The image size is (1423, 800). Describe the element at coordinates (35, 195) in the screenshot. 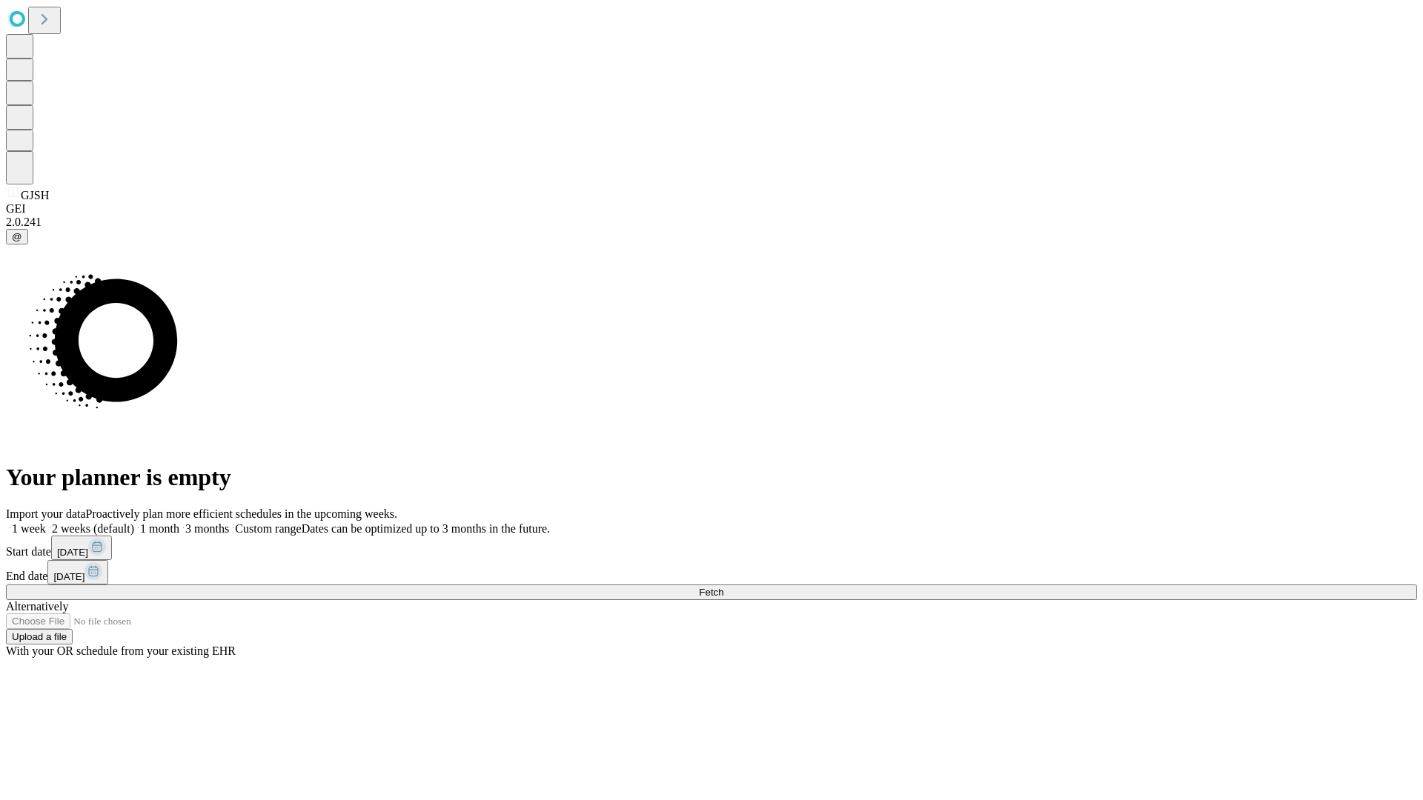

I see `span: GJSH` at that location.